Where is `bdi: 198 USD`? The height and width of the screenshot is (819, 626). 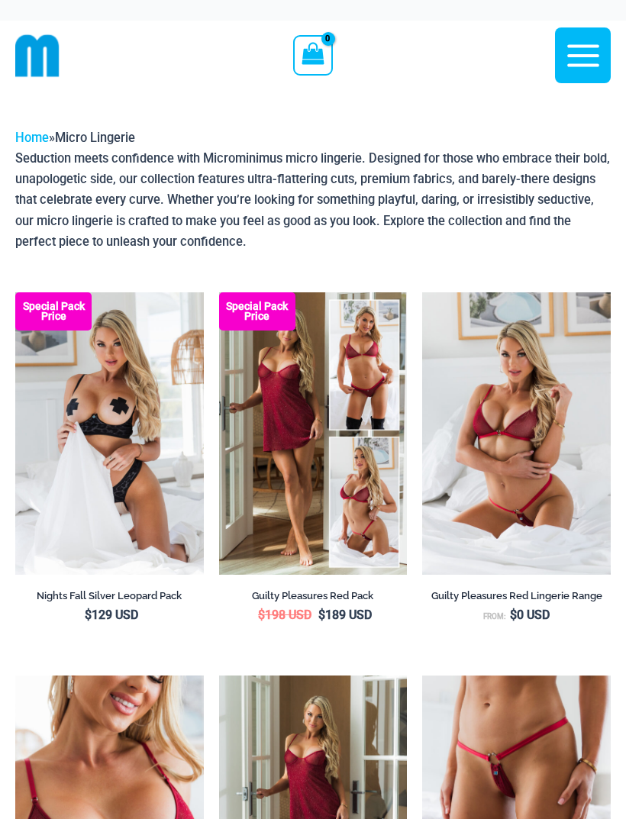
bdi: 198 USD is located at coordinates (285, 615).